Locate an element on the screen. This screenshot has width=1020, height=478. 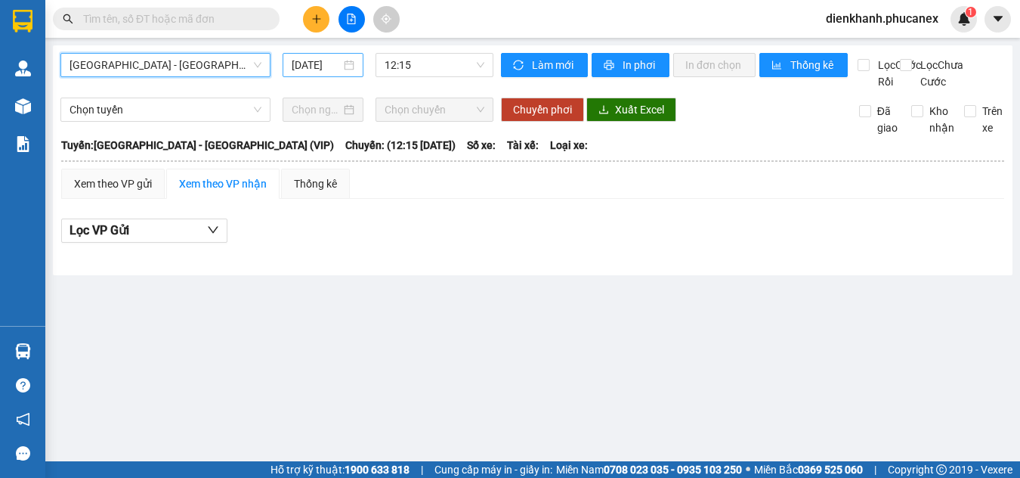
input: Tìm tên, số ĐT hoặc mã đơn is located at coordinates (172, 19).